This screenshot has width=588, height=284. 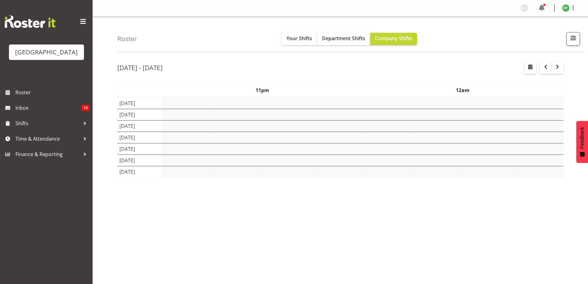 What do you see at coordinates (463, 90) in the screenshot?
I see `th: 12am` at bounding box center [463, 90].